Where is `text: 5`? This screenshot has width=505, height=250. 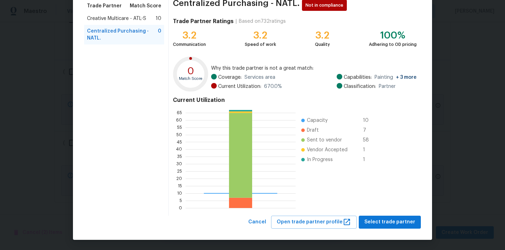
text: 5 is located at coordinates (181, 201).